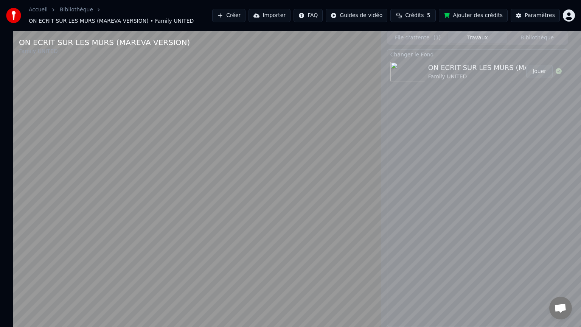 Image resolution: width=581 pixels, height=327 pixels. I want to click on button: File d'attente, so click(418, 37).